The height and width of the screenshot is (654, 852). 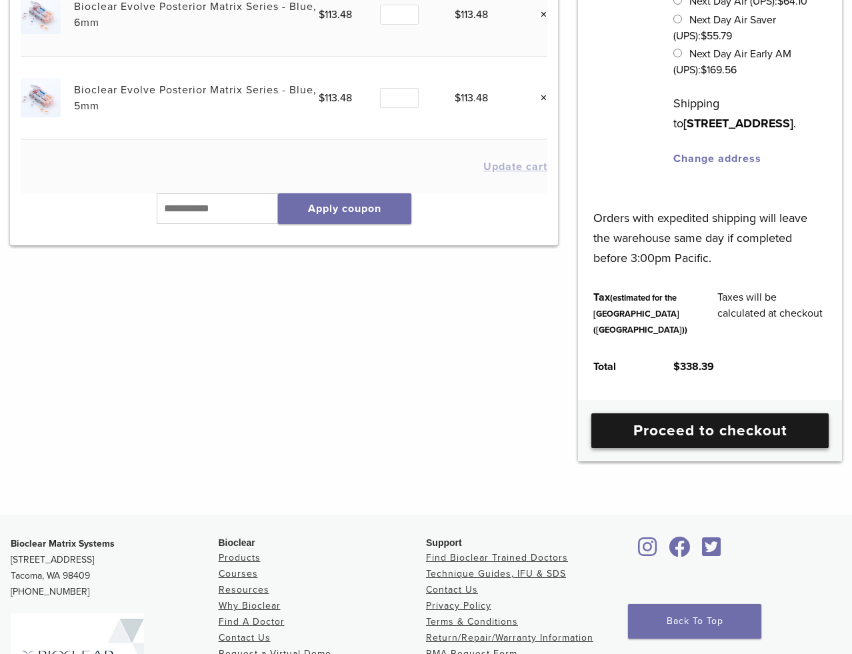 What do you see at coordinates (244, 589) in the screenshot?
I see `a: Resources` at bounding box center [244, 589].